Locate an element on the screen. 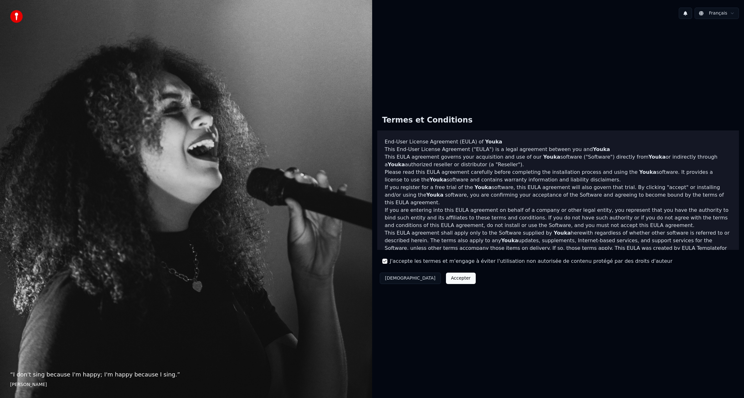  div: Termes et Conditions is located at coordinates (427, 120).